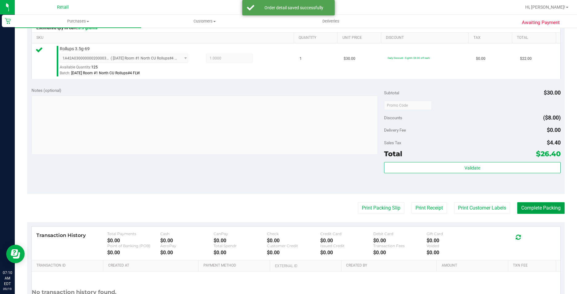 This screenshot has height=294, width=577. What do you see at coordinates (317, 38) in the screenshot?
I see `a: Quantity` at bounding box center [317, 38].